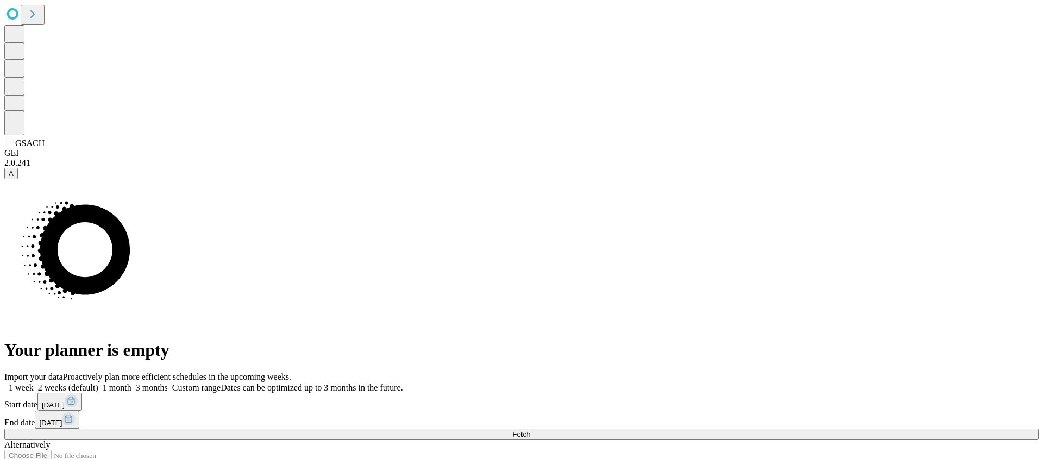 This screenshot has width=1043, height=459. I want to click on span: Fetch, so click(521, 434).